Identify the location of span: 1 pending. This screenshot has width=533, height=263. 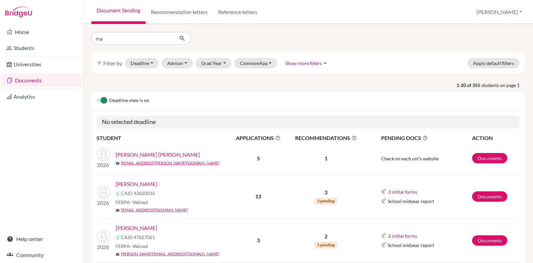
(326, 245).